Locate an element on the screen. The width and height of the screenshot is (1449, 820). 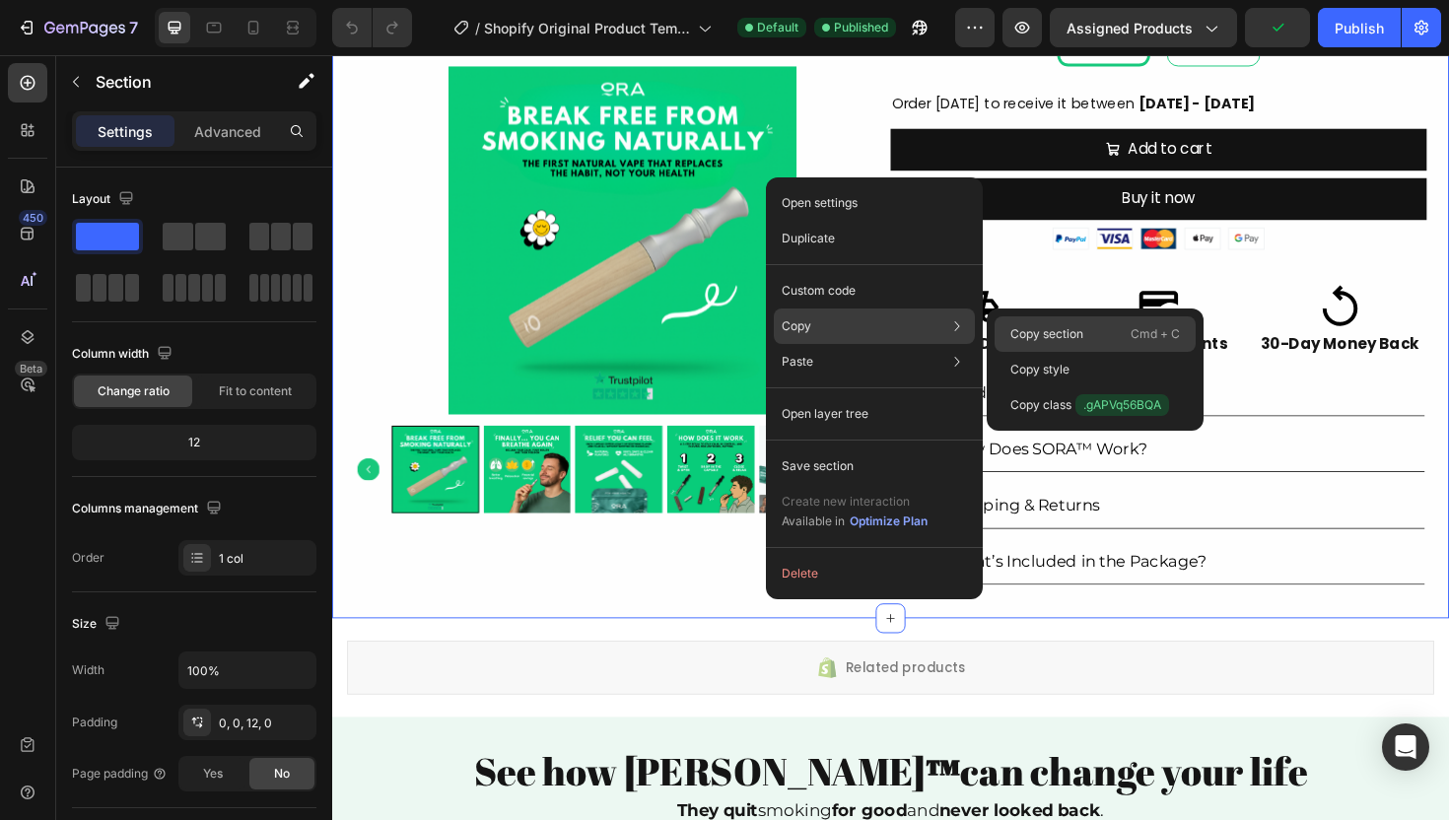
p: Open layer tree is located at coordinates (825, 414).